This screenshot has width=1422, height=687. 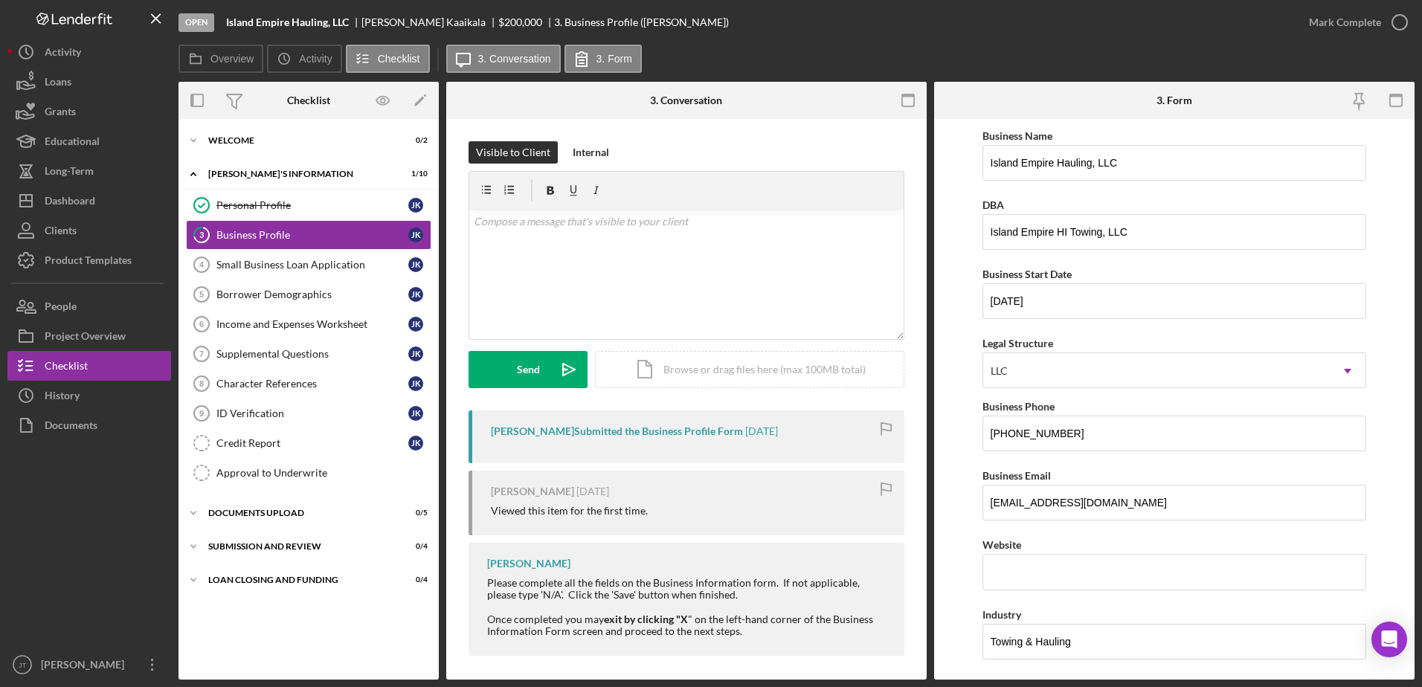 I want to click on div: Project Overview, so click(x=85, y=338).